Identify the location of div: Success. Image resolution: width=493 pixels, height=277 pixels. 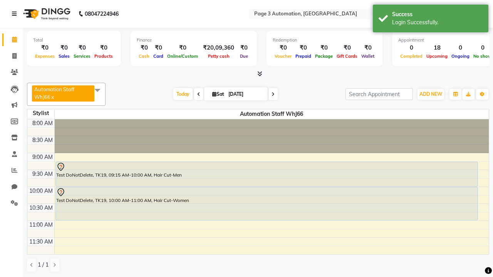
(437, 14).